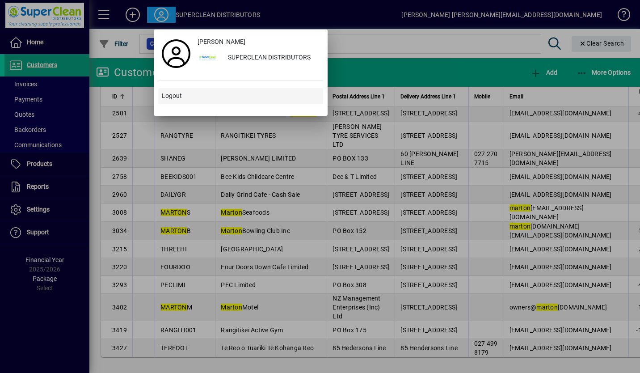 The height and width of the screenshot is (373, 640). I want to click on button: Logout, so click(240, 96).